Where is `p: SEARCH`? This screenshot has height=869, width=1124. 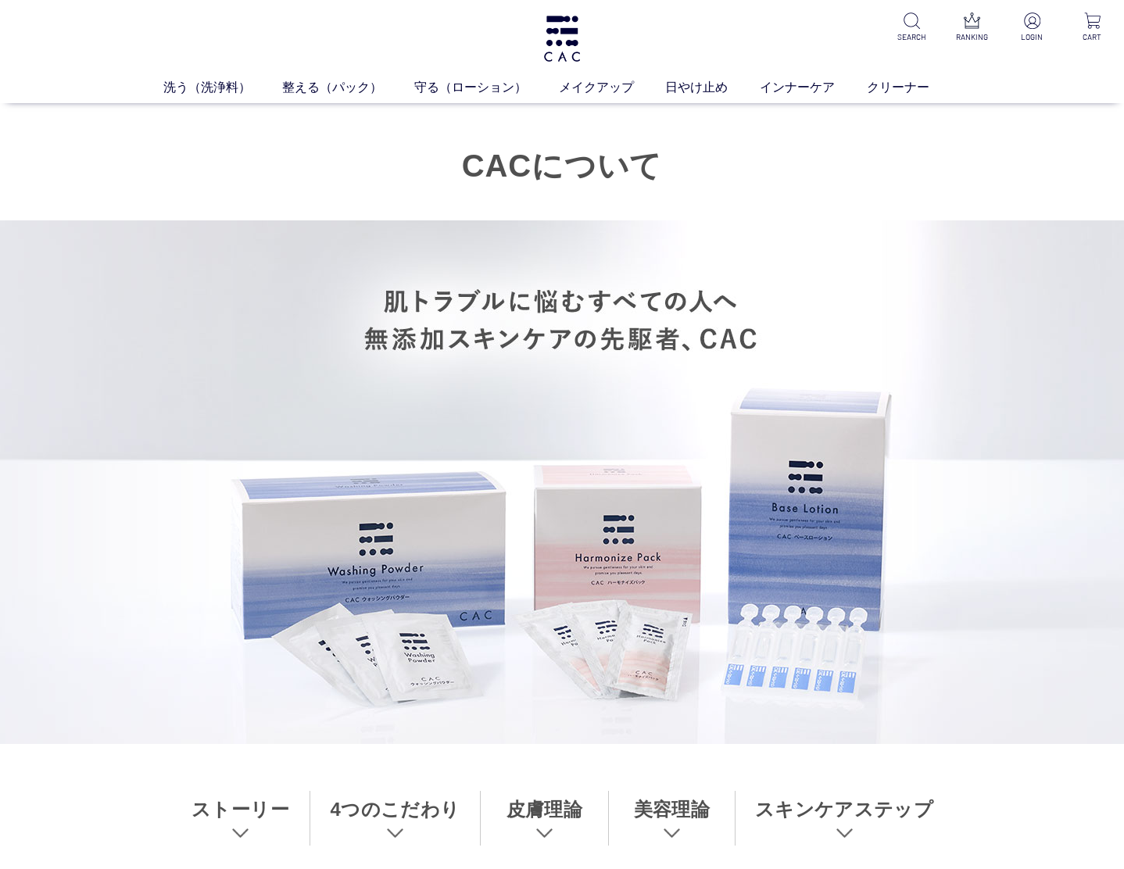 p: SEARCH is located at coordinates (911, 37).